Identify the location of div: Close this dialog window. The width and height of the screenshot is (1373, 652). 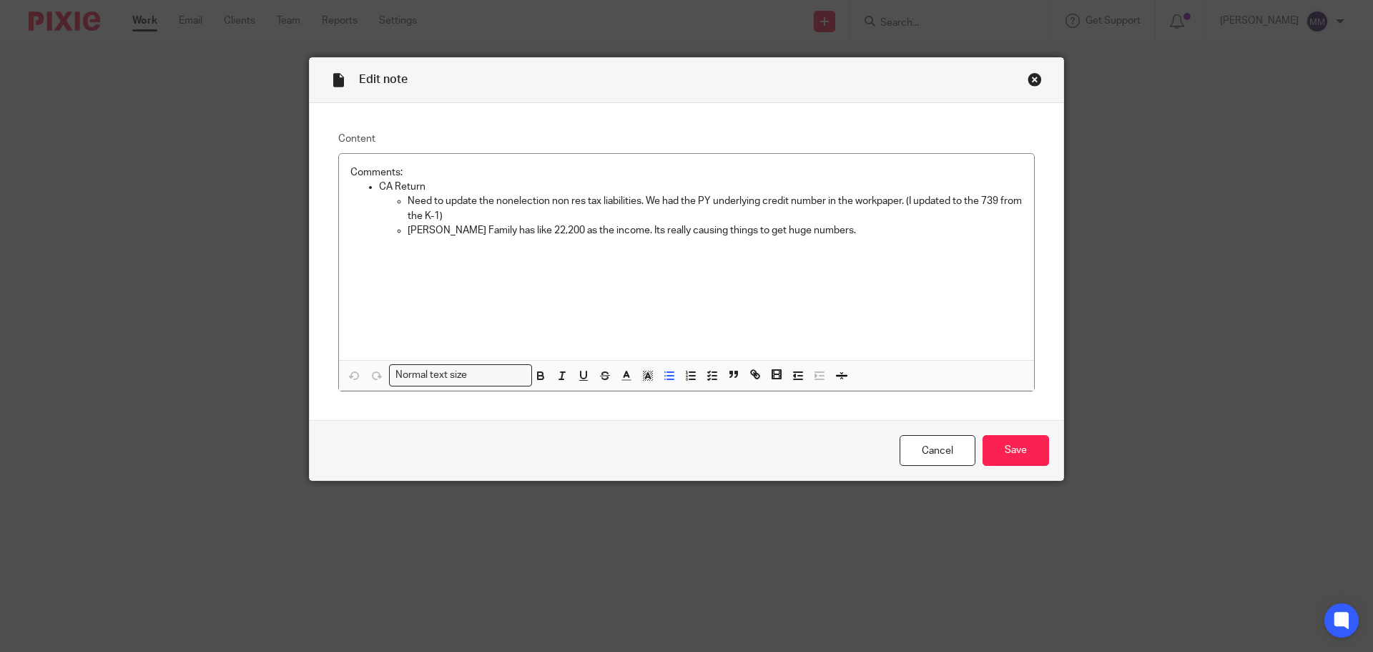
(1035, 79).